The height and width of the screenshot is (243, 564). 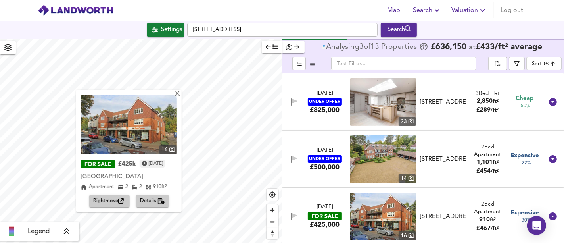 What do you see at coordinates (282, 30) in the screenshot?
I see `input: Enter a location...` at bounding box center [282, 30].